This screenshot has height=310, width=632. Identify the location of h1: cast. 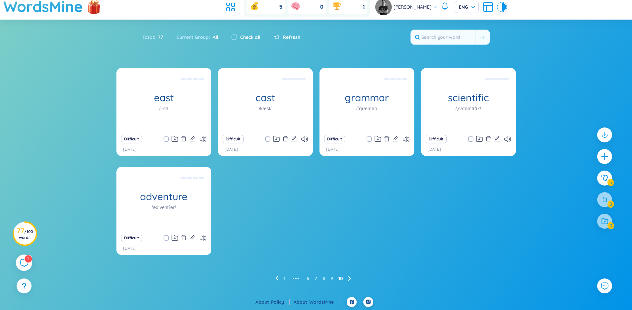
(266, 98).